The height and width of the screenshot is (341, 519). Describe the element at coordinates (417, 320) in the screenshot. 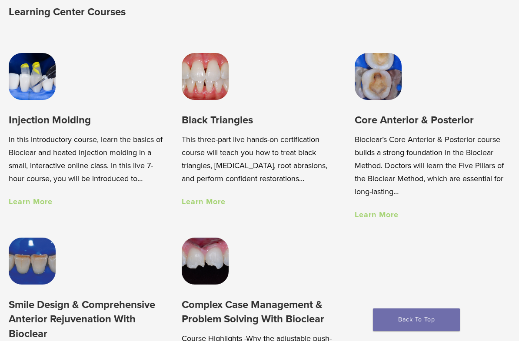

I see `a: Back To Top` at that location.